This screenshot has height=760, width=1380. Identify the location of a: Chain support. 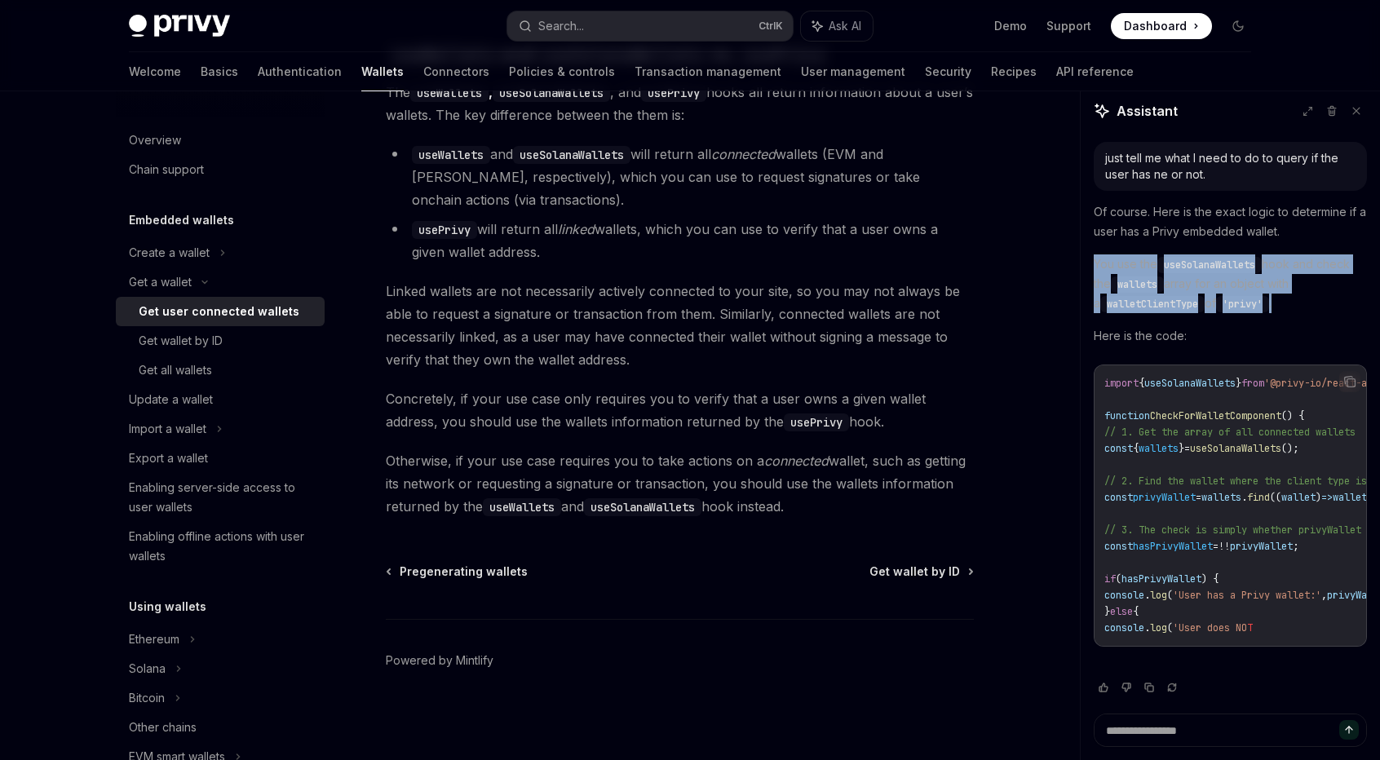
(220, 170).